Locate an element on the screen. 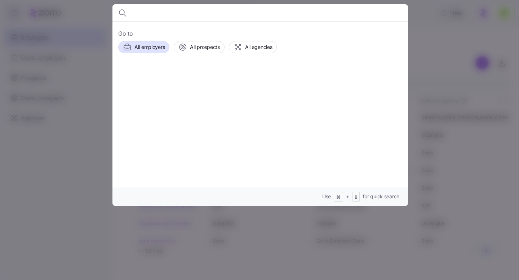 The image size is (519, 280). button: All agencies is located at coordinates (253, 47).